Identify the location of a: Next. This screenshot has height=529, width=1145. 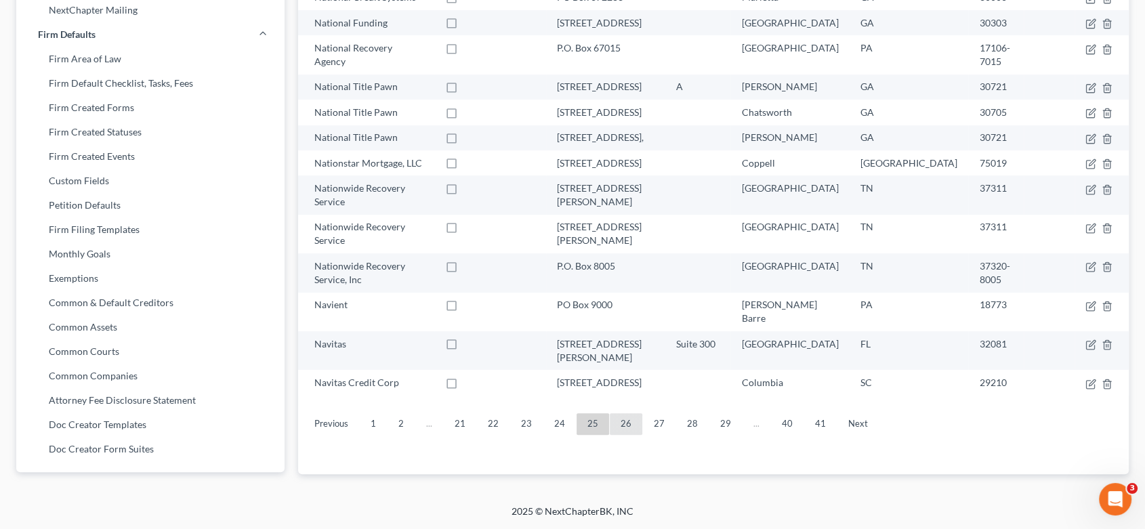
(858, 424).